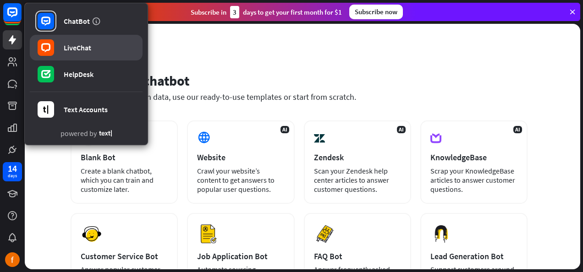  What do you see at coordinates (241, 256) in the screenshot?
I see `div: Job Application Bot` at bounding box center [241, 256].